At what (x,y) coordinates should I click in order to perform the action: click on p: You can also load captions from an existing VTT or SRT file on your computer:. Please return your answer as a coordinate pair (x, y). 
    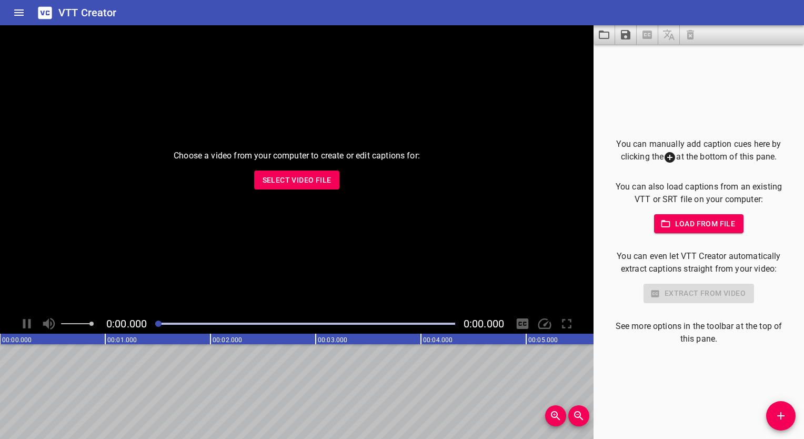
    Looking at the image, I should click on (699, 193).